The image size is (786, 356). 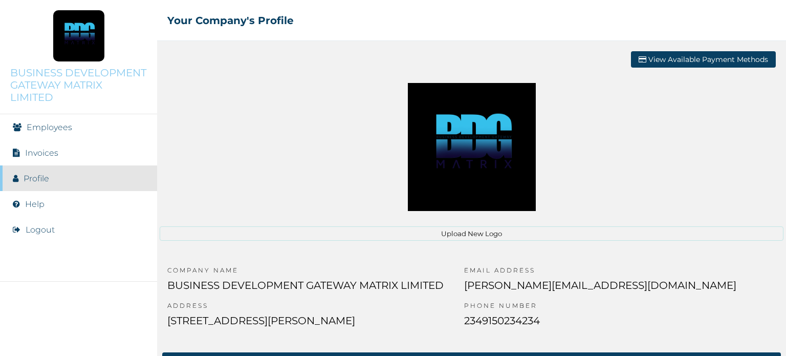 What do you see at coordinates (600, 307) in the screenshot?
I see `p: PHONE NUMBER` at bounding box center [600, 307].